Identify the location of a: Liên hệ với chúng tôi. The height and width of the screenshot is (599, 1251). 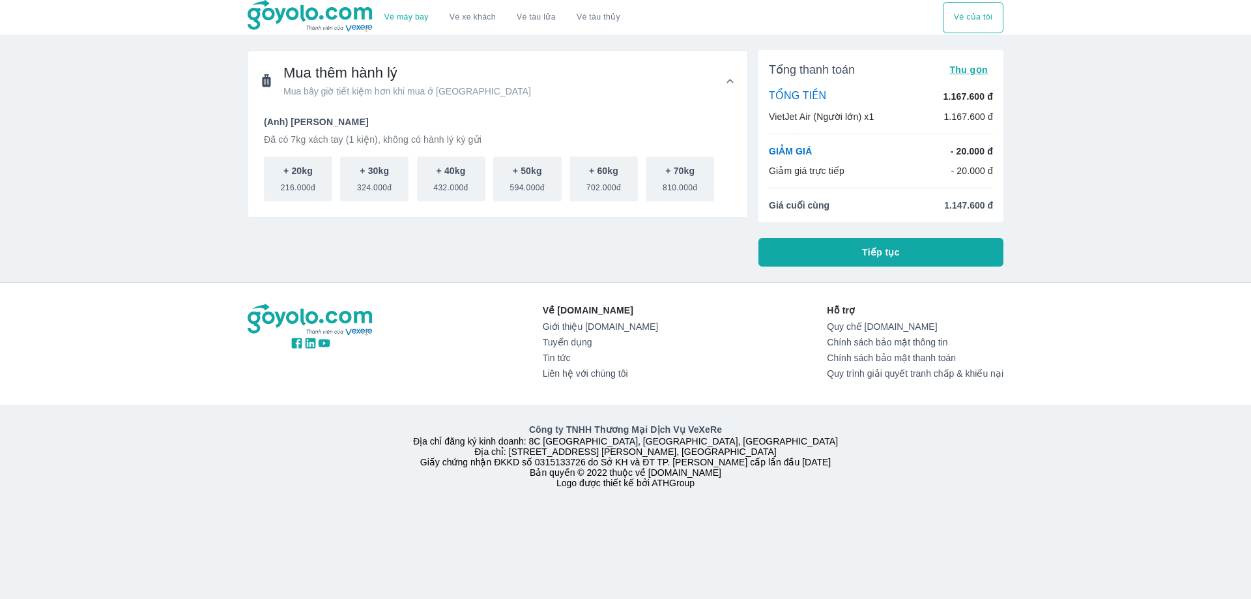
(600, 373).